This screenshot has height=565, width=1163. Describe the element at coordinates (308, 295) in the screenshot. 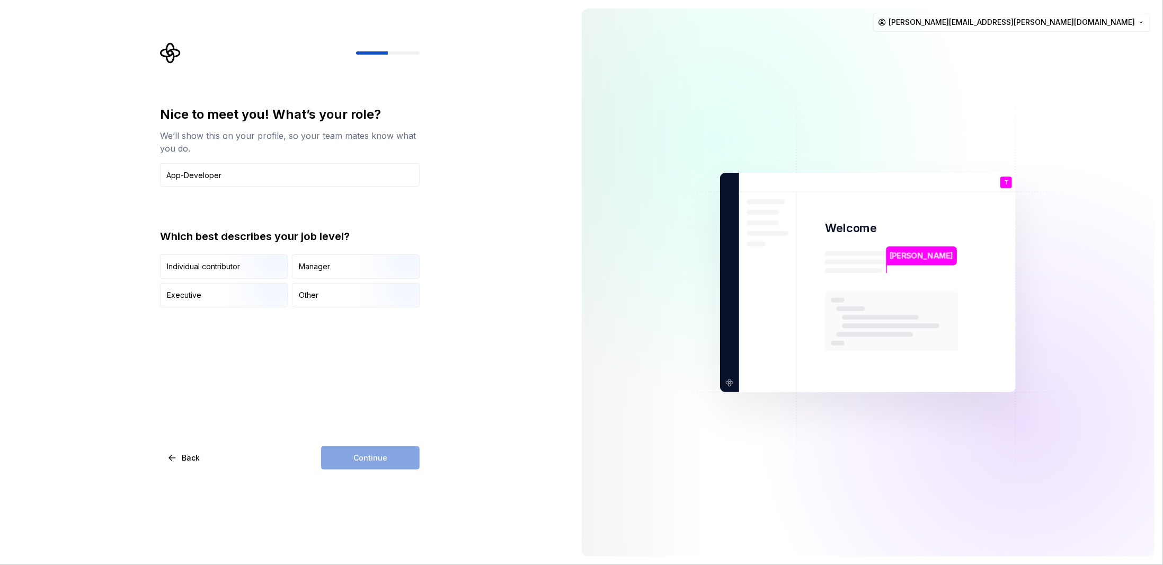

I see `div: Other` at that location.